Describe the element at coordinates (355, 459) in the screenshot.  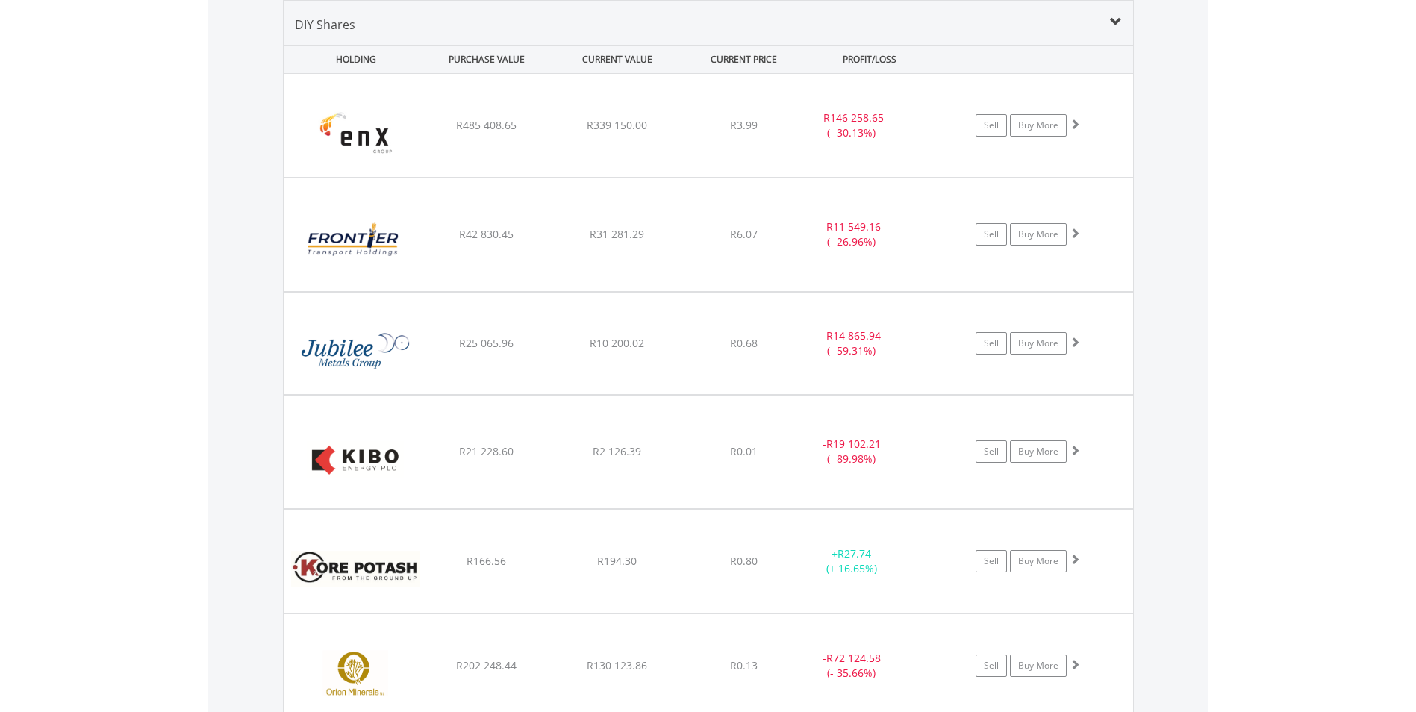
I see `img: EQU.ZA.KBO.png` at that location.